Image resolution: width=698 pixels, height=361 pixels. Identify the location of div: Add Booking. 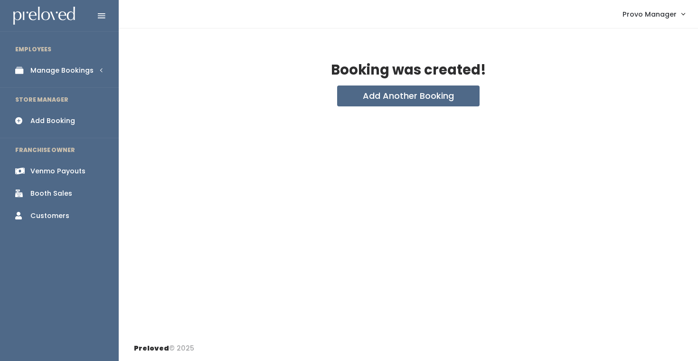
(53, 121).